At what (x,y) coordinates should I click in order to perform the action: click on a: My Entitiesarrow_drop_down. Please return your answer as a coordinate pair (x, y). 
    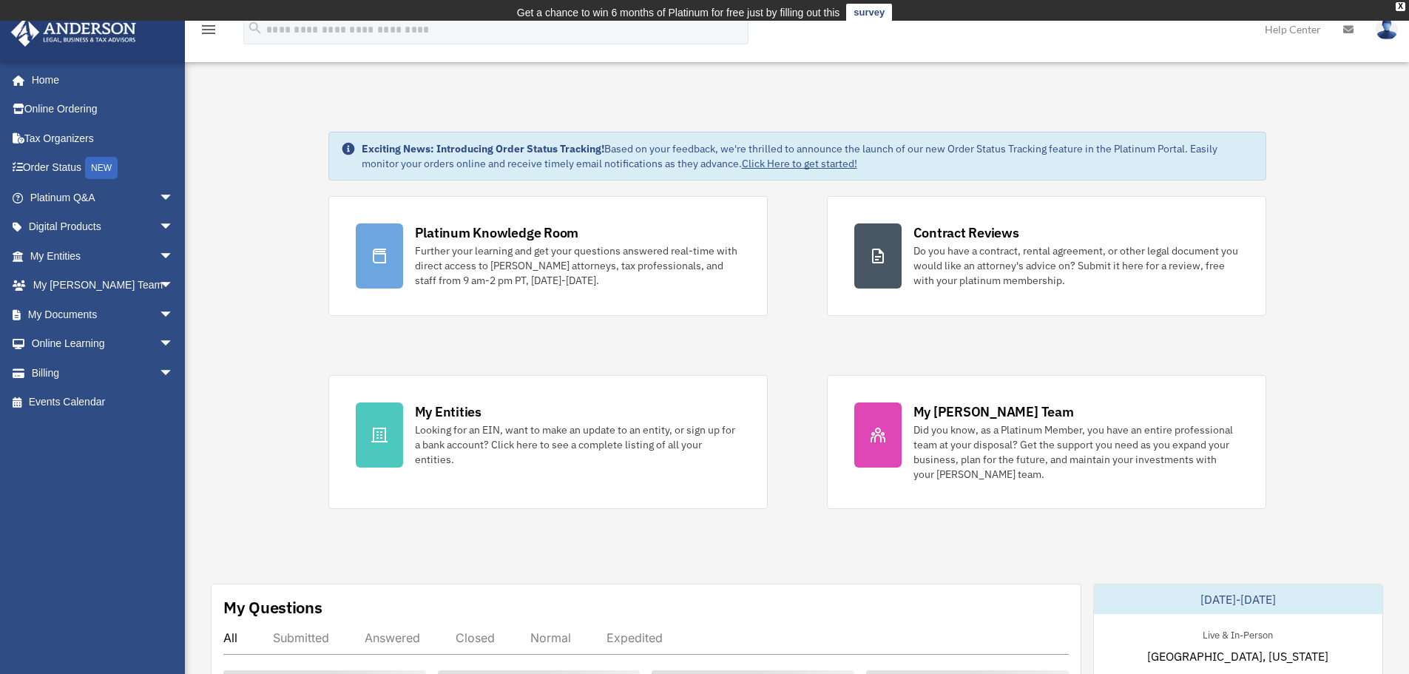
    Looking at the image, I should click on (103, 256).